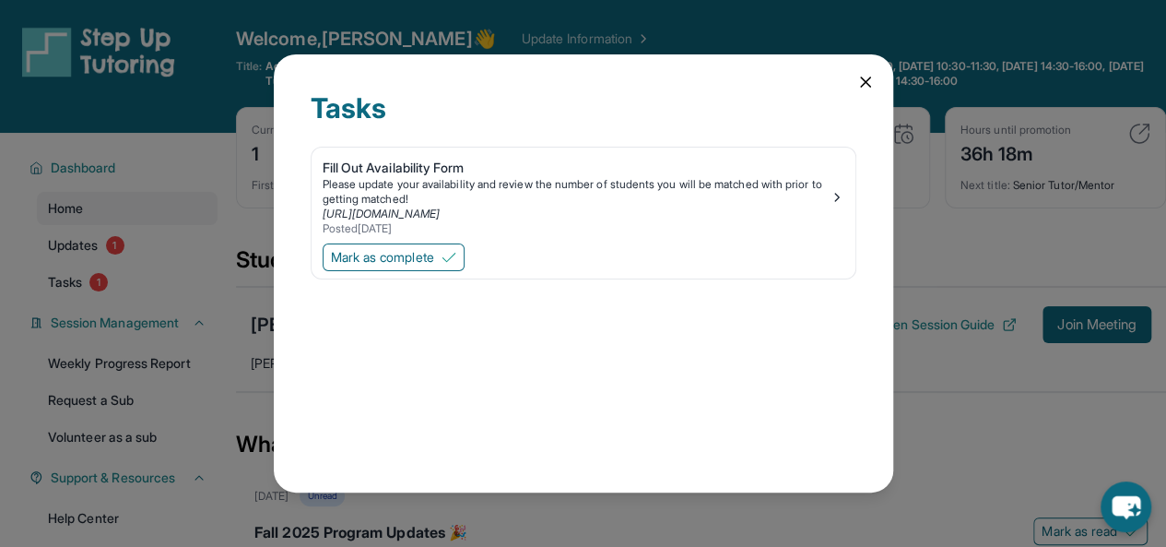 The image size is (1166, 547). I want to click on button: chat-button, so click(1125, 506).